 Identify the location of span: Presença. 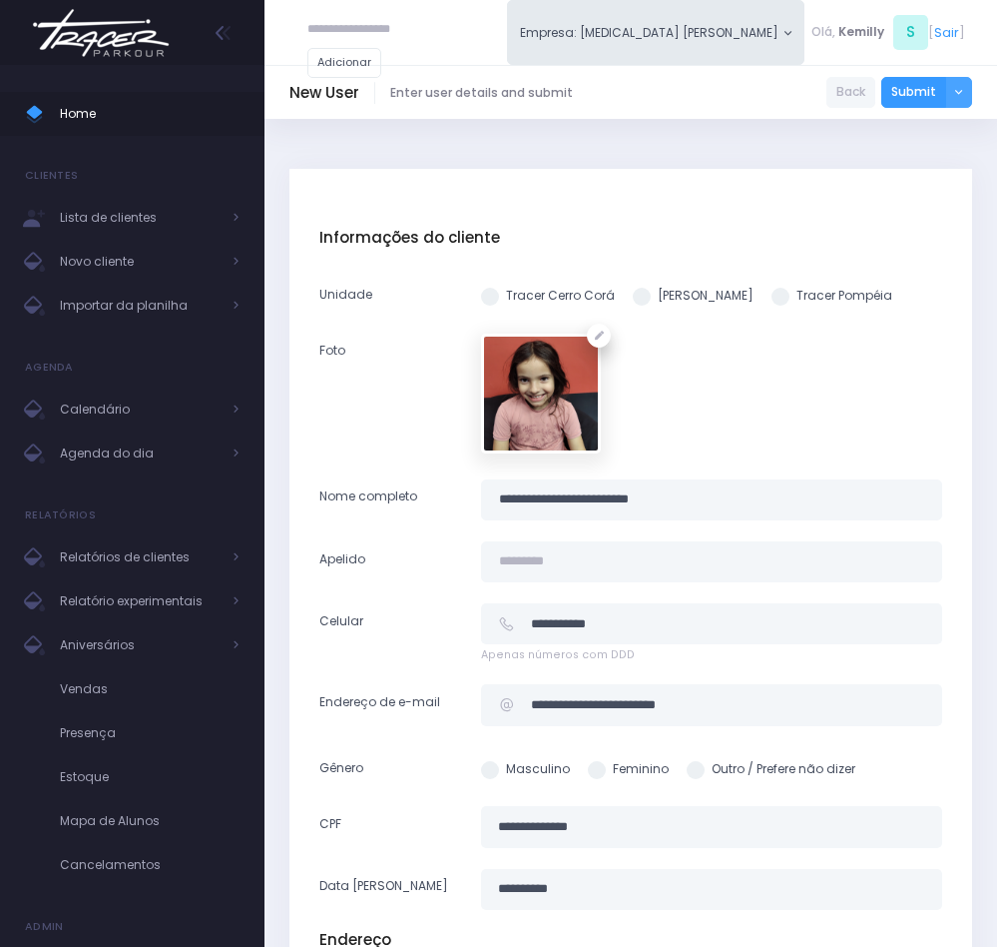
(150, 733).